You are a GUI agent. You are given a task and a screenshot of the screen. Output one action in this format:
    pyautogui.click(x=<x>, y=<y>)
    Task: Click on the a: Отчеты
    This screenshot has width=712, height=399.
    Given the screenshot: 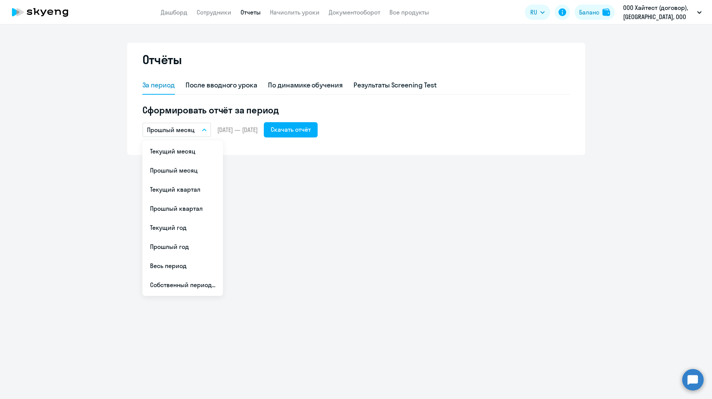 What is the action you would take?
    pyautogui.click(x=250, y=12)
    